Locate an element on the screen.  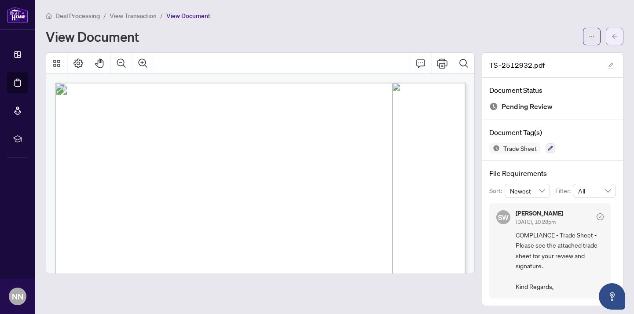
span: SW is located at coordinates (503, 217).